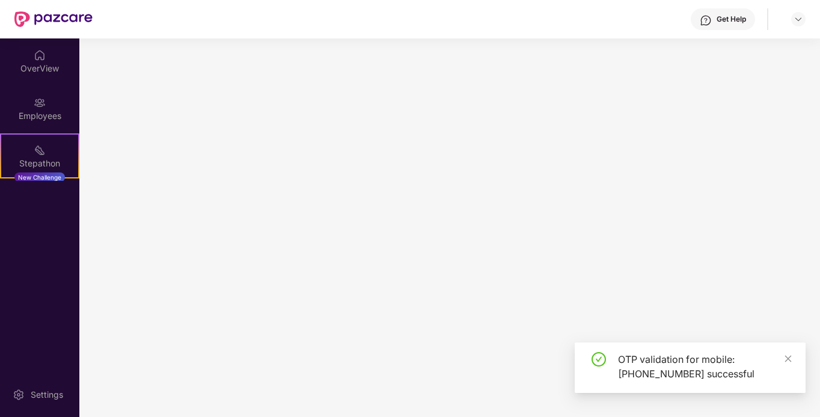  Describe the element at coordinates (599, 360) in the screenshot. I see `span: check-circle` at that location.